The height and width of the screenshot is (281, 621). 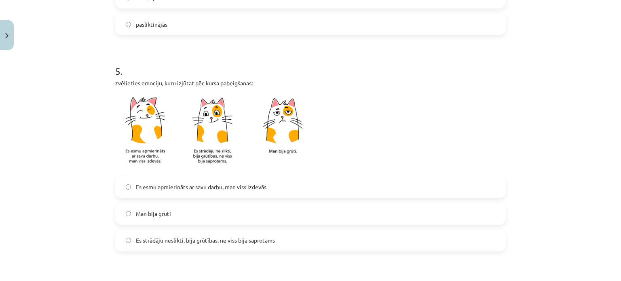 What do you see at coordinates (128, 213) in the screenshot?
I see `input: Man bija grūti` at bounding box center [128, 213].